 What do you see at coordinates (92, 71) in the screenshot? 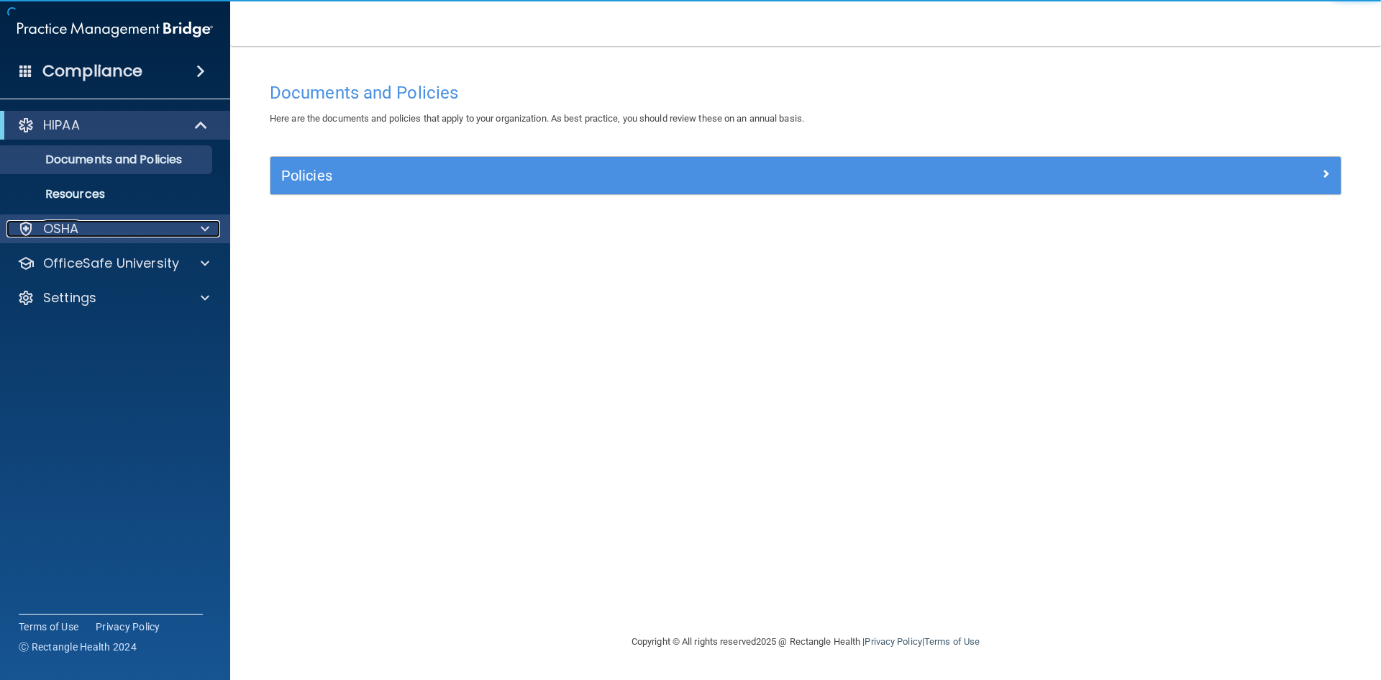
I see `h4: Compliance` at bounding box center [92, 71].